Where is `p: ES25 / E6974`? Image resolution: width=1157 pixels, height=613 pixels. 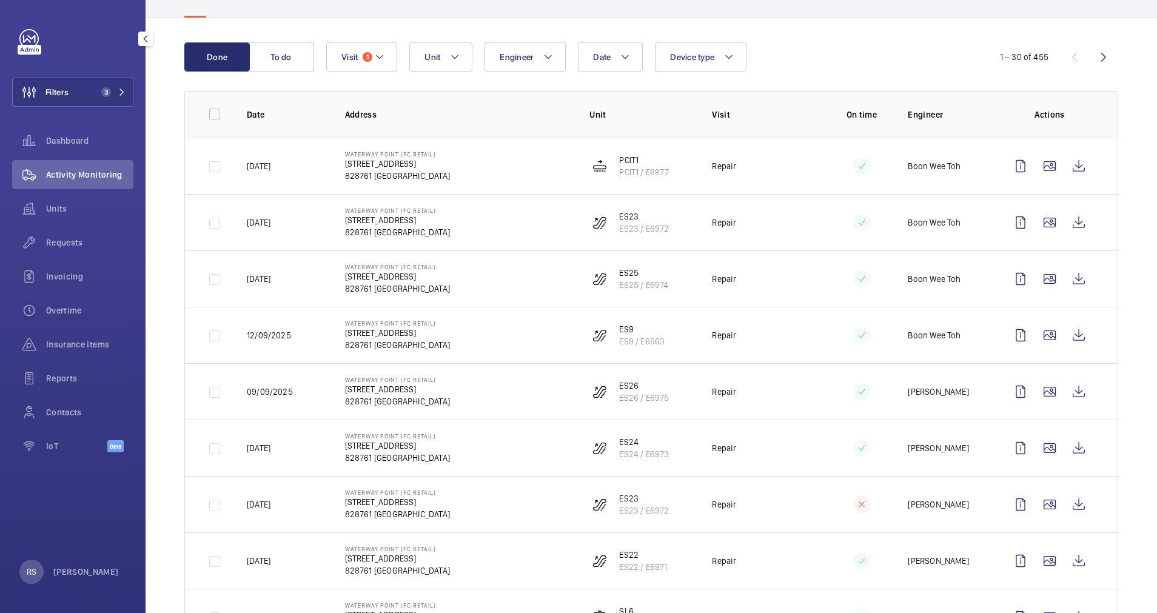 p: ES25 / E6974 is located at coordinates (643, 285).